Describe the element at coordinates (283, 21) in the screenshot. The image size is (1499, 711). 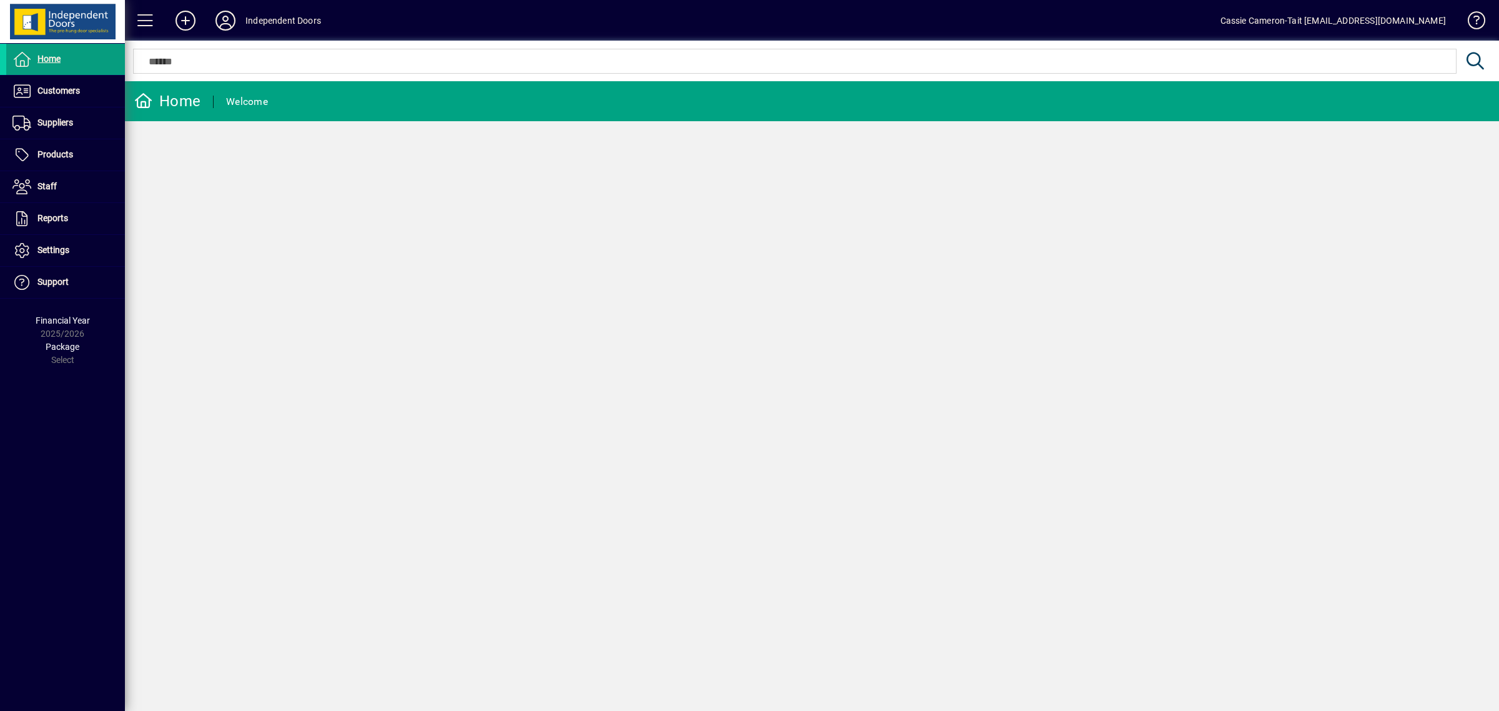
I see `div: Independent Doors` at that location.